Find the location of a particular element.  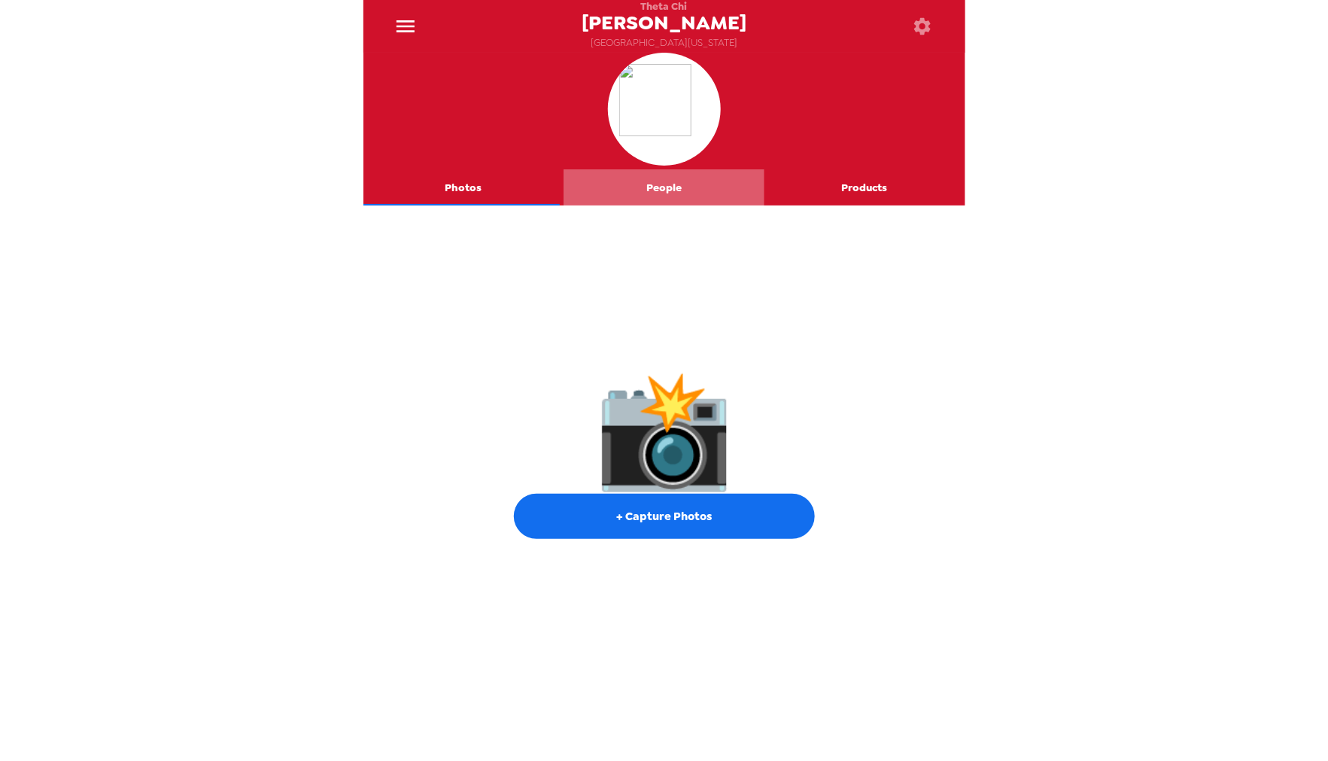

img: org logo is located at coordinates (664, 109).